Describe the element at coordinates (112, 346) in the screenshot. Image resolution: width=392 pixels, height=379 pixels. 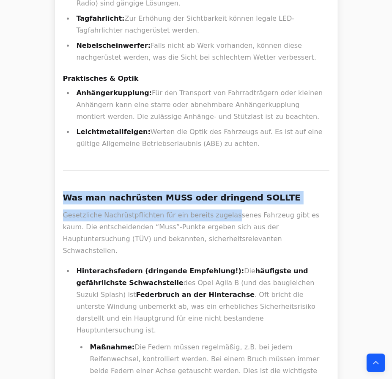
I see `strong: Maßnahme:` at that location.